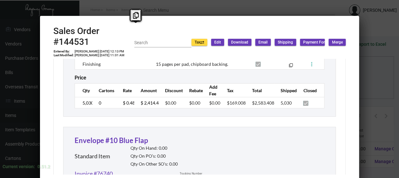  I want to click on h2: Qty On Hand: 0.00, so click(154, 148).